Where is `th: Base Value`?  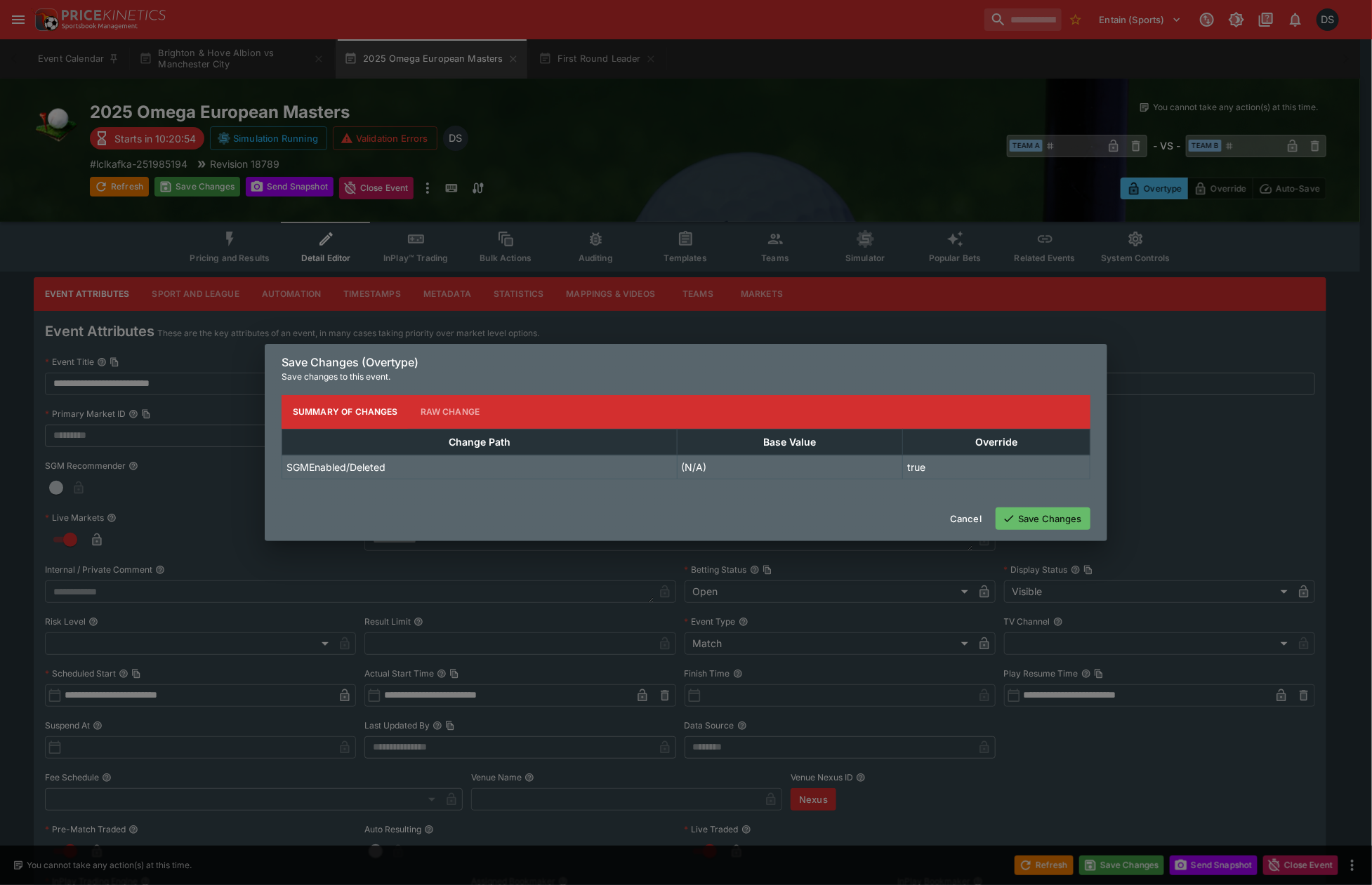
th: Base Value is located at coordinates (790, 442).